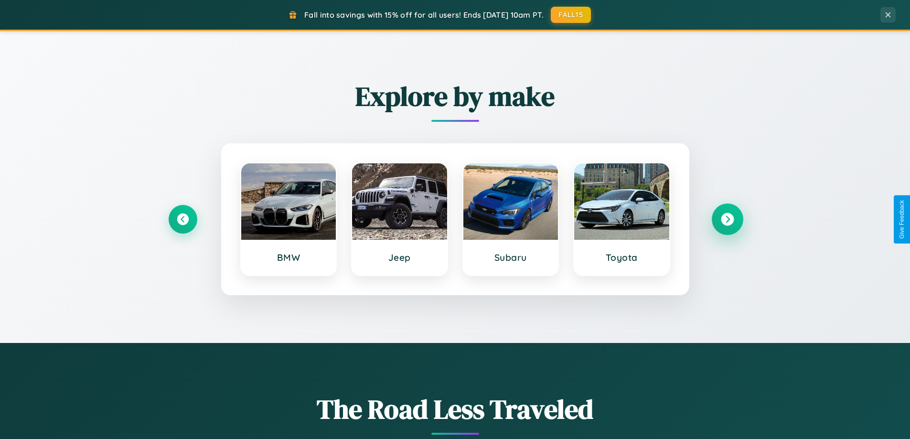  Describe the element at coordinates (622, 258) in the screenshot. I see `h3: Toyota` at that location.